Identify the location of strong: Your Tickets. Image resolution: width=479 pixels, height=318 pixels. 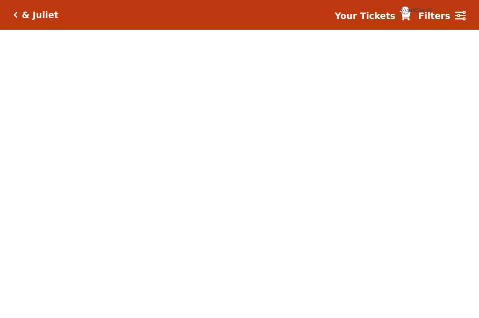
(365, 16).